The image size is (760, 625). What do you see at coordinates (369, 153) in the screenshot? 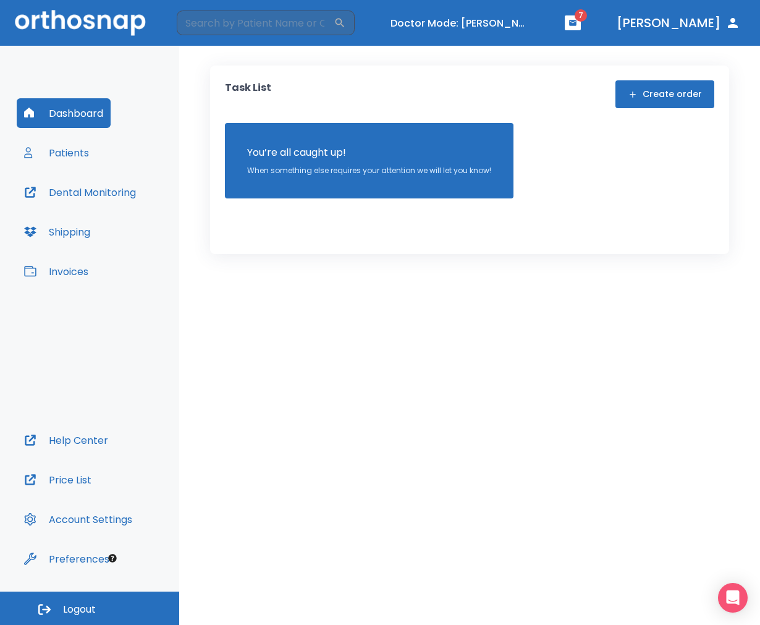
I see `p: You’re all caught up!` at bounding box center [369, 153].